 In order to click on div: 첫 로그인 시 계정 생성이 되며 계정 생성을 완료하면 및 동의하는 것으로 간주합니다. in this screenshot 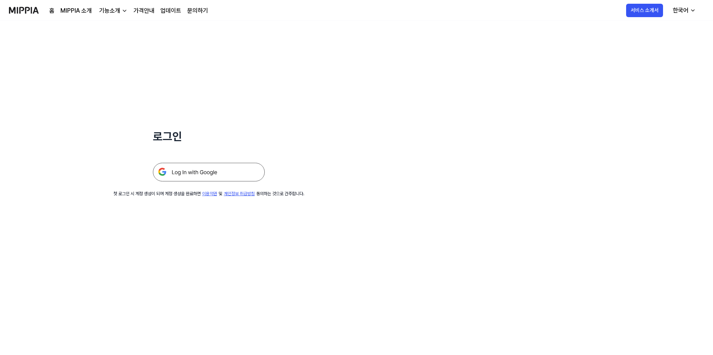, I will do `click(209, 194)`.